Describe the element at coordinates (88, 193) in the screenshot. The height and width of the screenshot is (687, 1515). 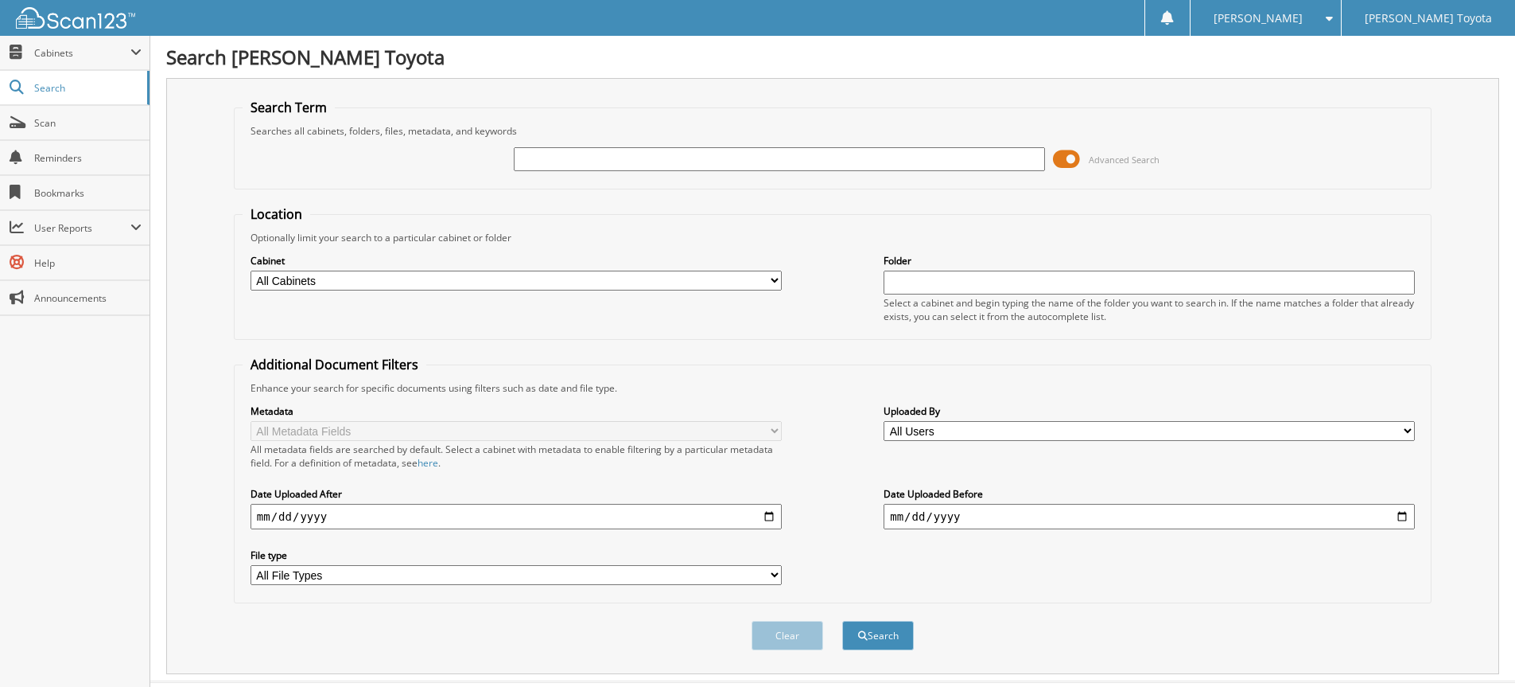
I see `span: Bookmarks` at that location.